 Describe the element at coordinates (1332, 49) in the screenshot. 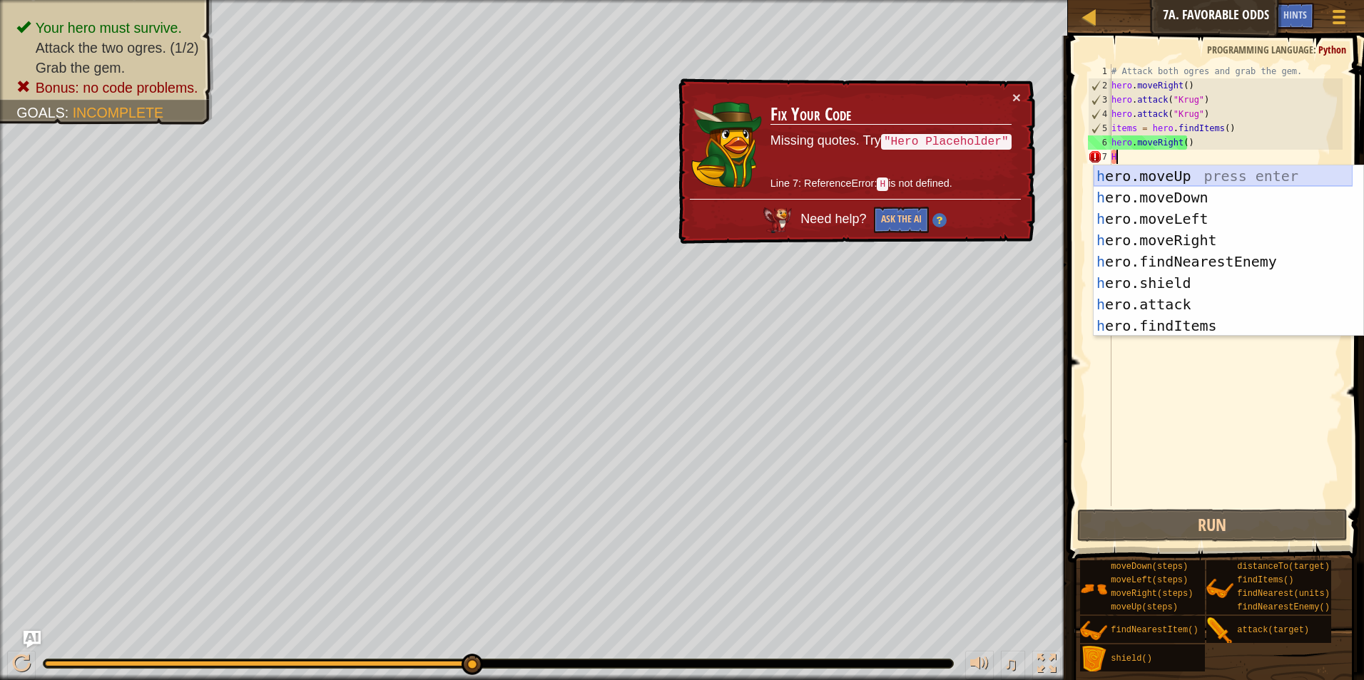

I see `span: Python` at that location.